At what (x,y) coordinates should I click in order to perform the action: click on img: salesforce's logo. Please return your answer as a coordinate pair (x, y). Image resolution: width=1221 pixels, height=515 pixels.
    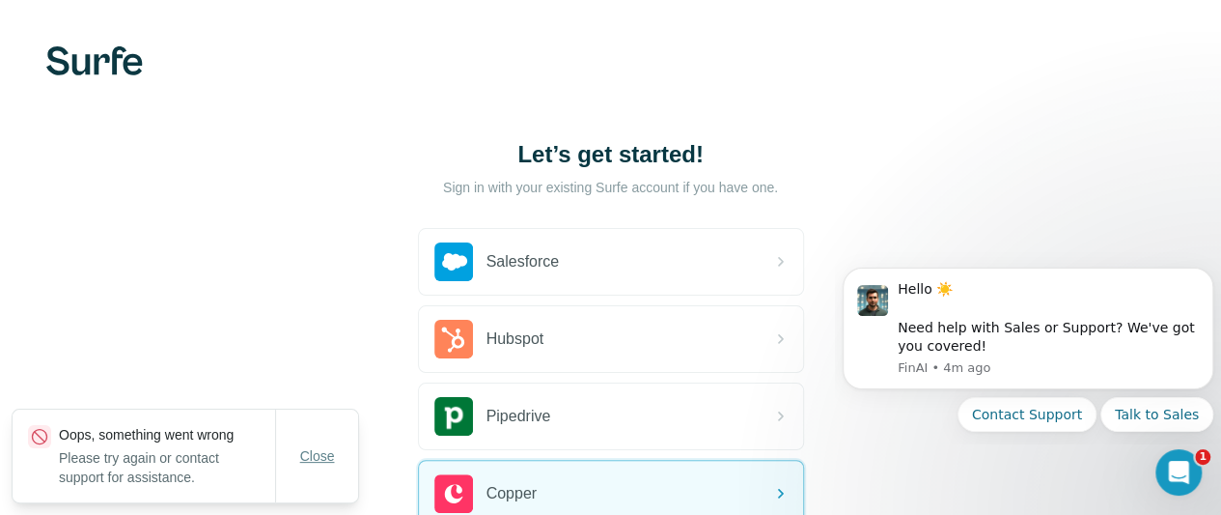
    Looking at the image, I should click on (454, 262).